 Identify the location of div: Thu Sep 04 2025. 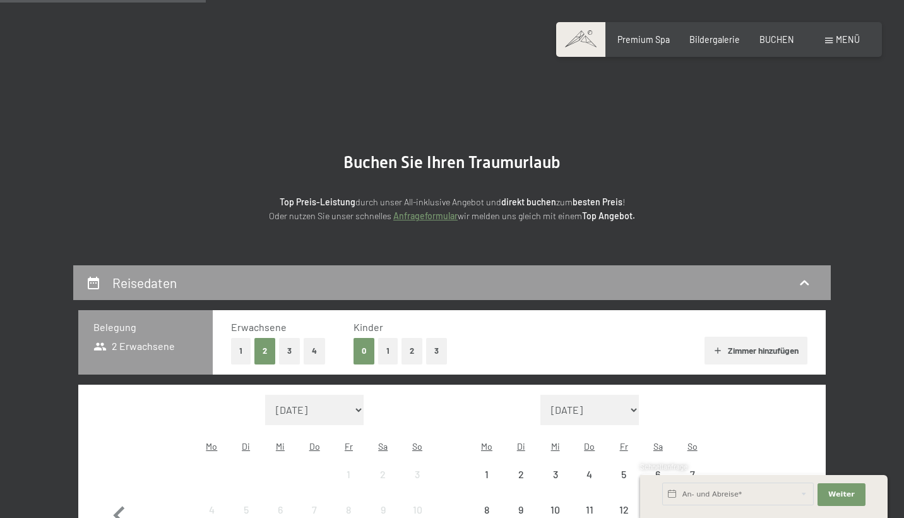
(590, 474).